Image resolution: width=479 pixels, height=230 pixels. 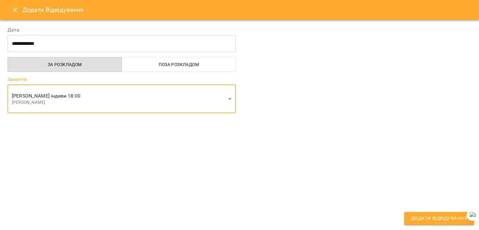 I want to click on button: Close, so click(x=15, y=10).